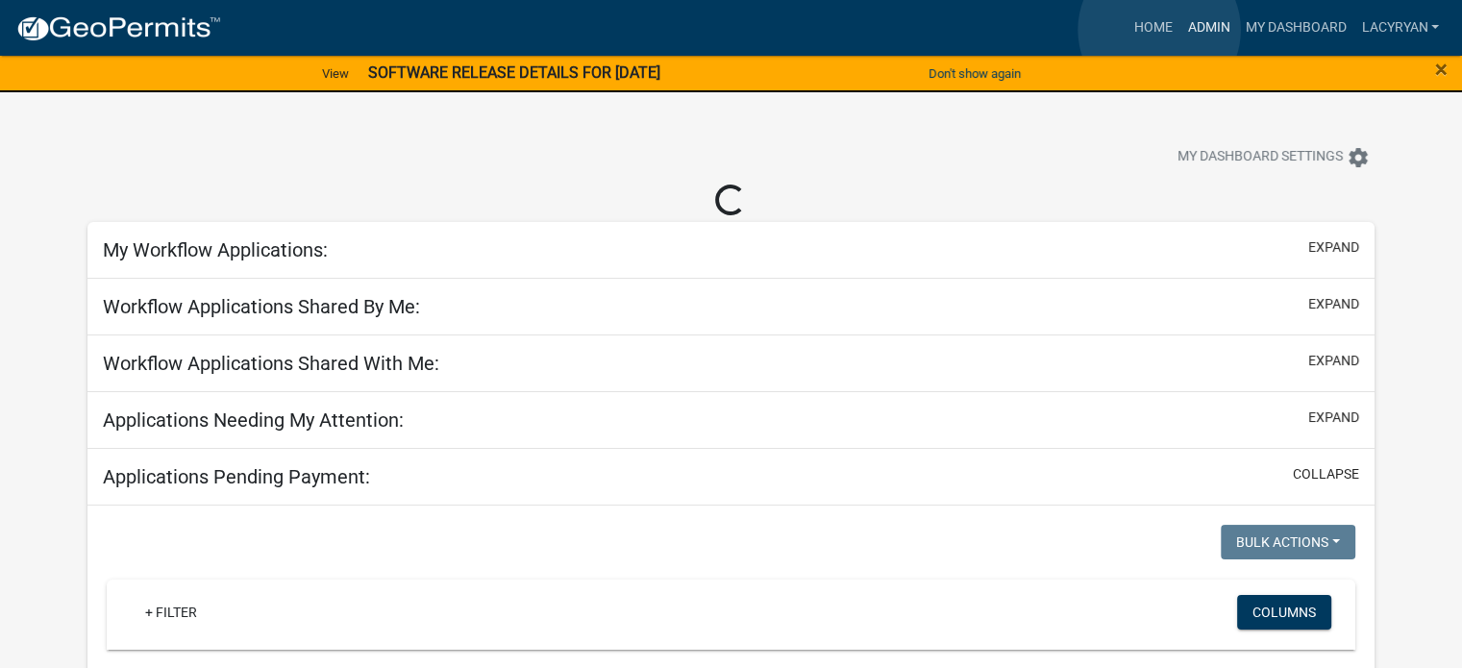 Image resolution: width=1462 pixels, height=668 pixels. What do you see at coordinates (1273, 157) in the screenshot?
I see `button: My Dashboard Settingssettings` at bounding box center [1273, 157].